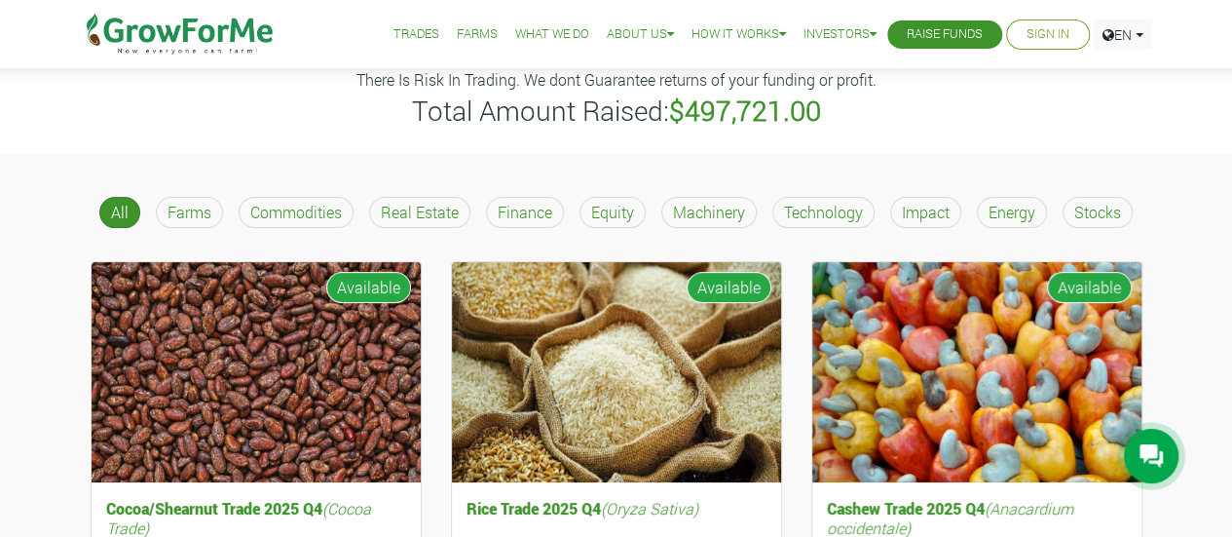 The image size is (1232, 537). I want to click on p: Technology, so click(823, 212).